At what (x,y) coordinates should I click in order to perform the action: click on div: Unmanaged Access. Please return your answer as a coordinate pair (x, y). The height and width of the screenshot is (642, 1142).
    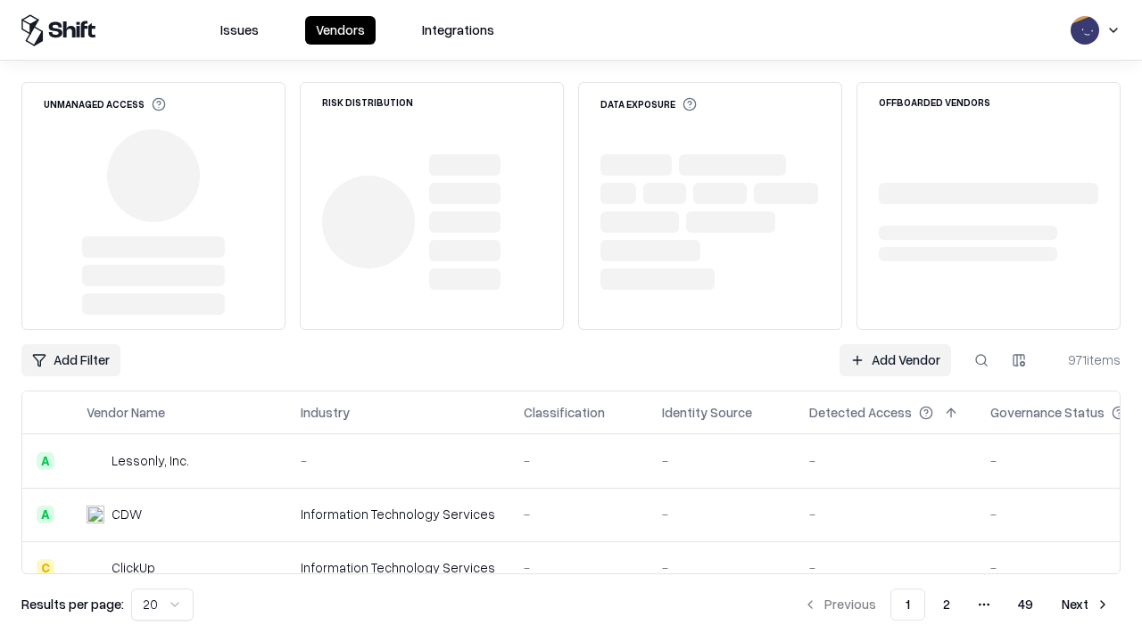
    Looking at the image, I should click on (104, 104).